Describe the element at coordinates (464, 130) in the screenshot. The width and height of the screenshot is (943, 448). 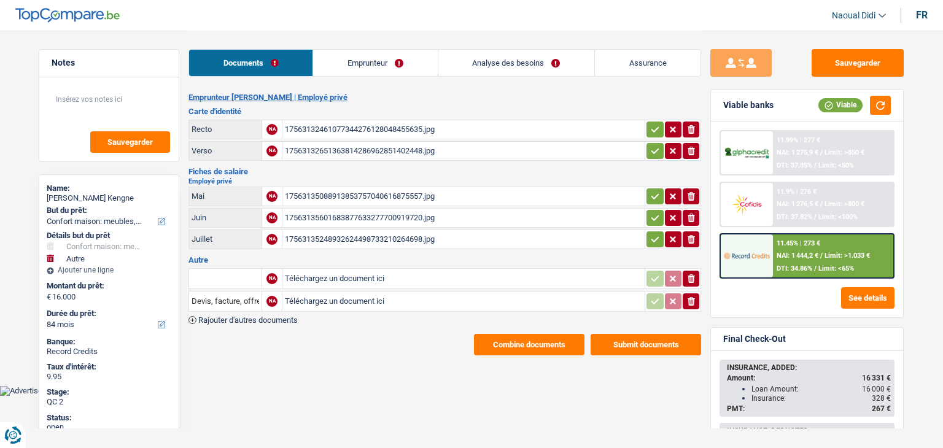
I see `div: 17563132461077344276128048455635.jpg` at that location.